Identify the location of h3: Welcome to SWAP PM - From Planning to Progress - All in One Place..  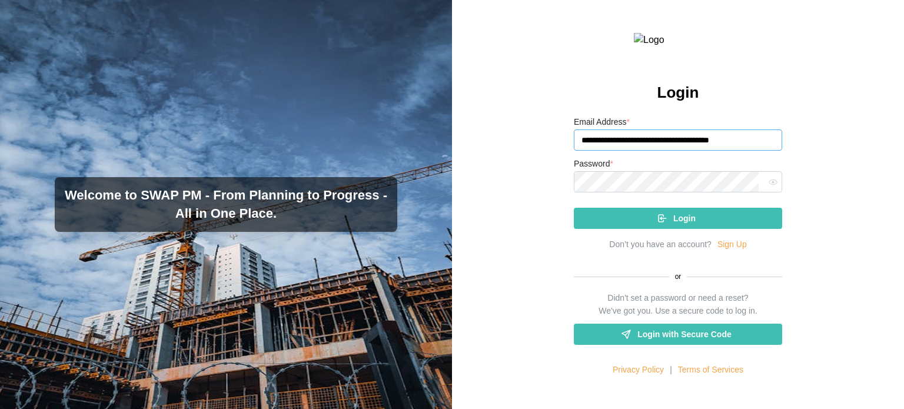
(226, 205).